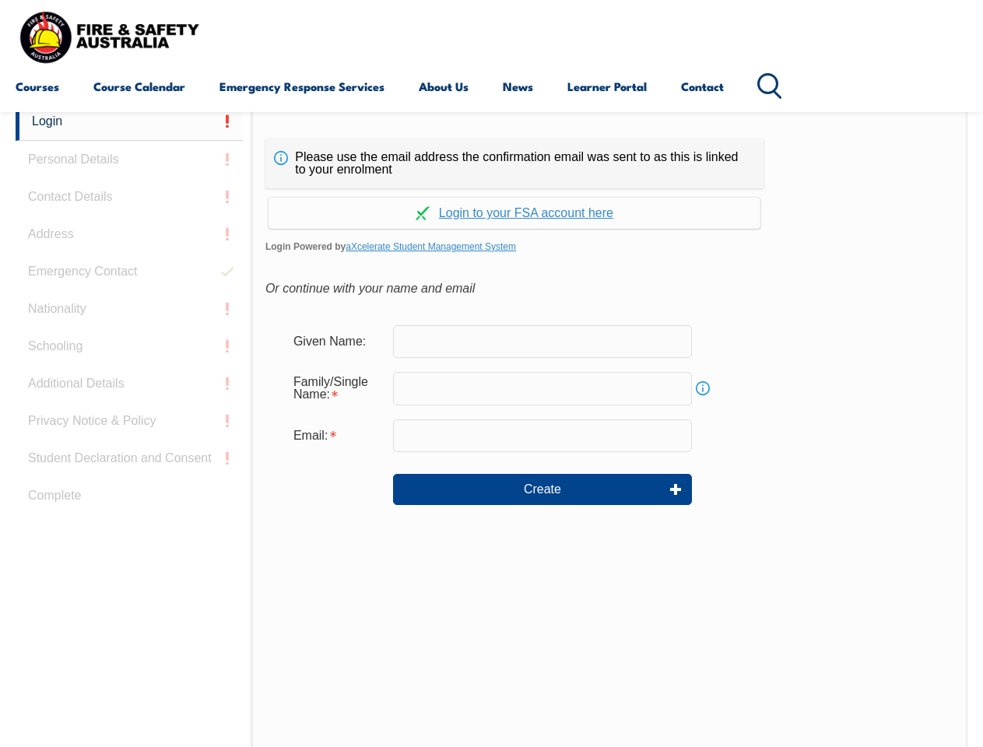  Describe the element at coordinates (607, 86) in the screenshot. I see `a: Learner Portal` at that location.